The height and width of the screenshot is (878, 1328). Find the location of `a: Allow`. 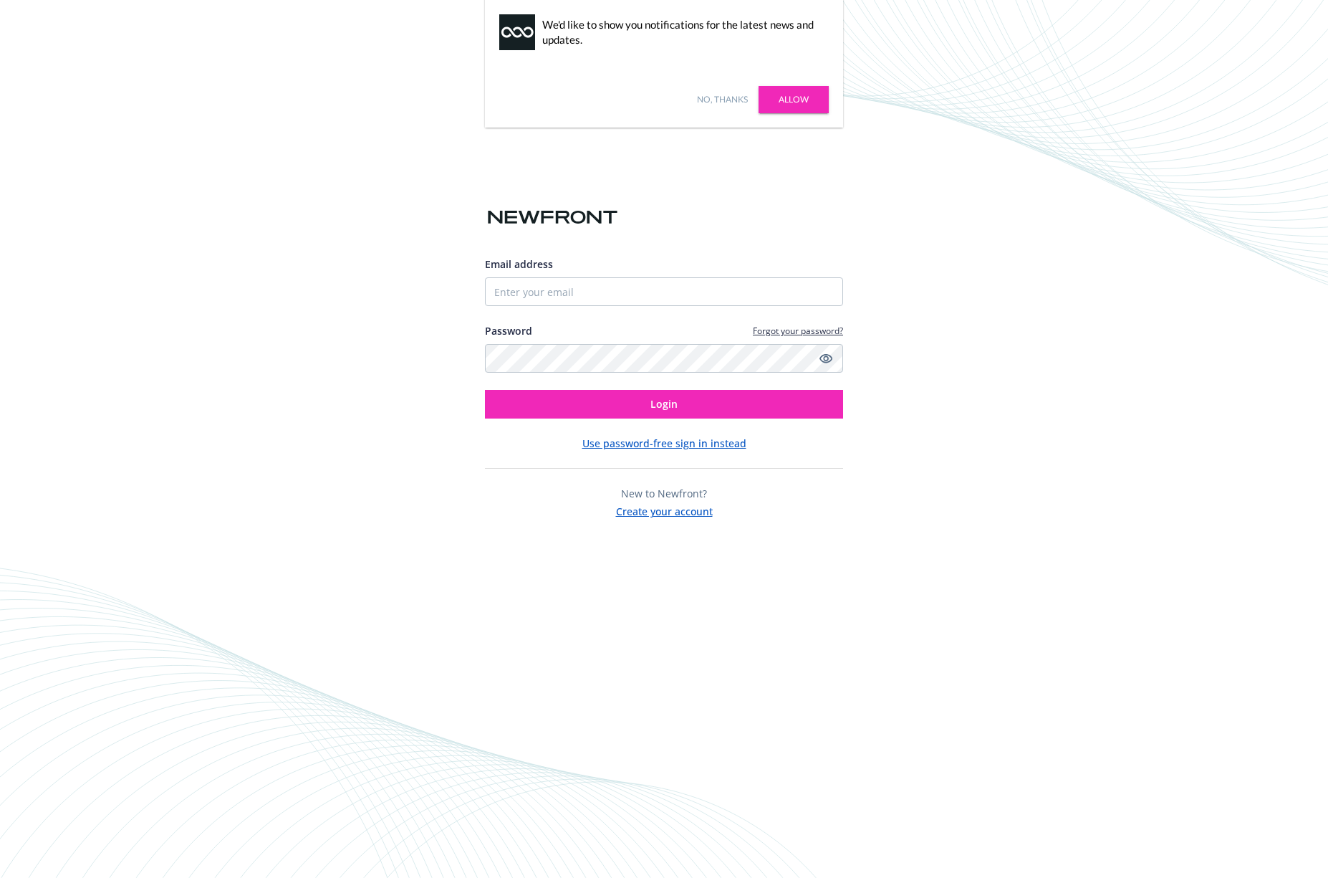

a: Allow is located at coordinates (794, 100).